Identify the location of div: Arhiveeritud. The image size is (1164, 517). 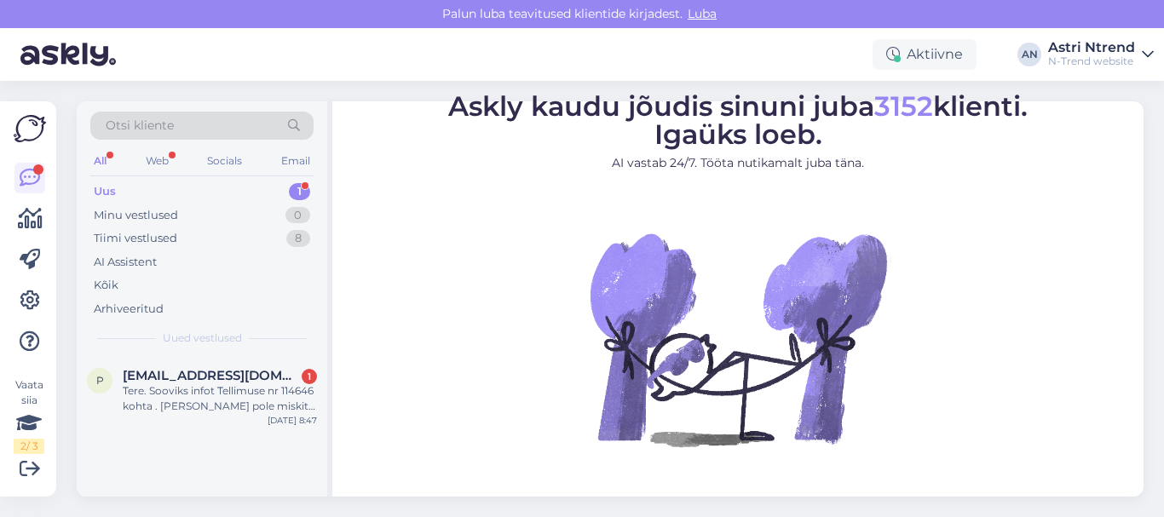
(129, 309).